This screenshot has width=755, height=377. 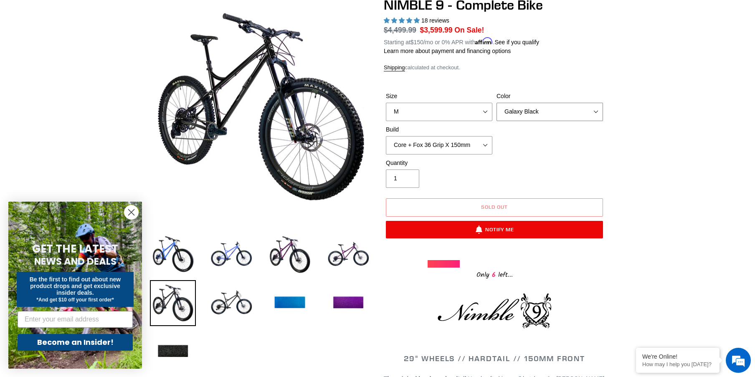 What do you see at coordinates (75, 262) in the screenshot?
I see `span: NEWS AND DEALS` at bounding box center [75, 262].